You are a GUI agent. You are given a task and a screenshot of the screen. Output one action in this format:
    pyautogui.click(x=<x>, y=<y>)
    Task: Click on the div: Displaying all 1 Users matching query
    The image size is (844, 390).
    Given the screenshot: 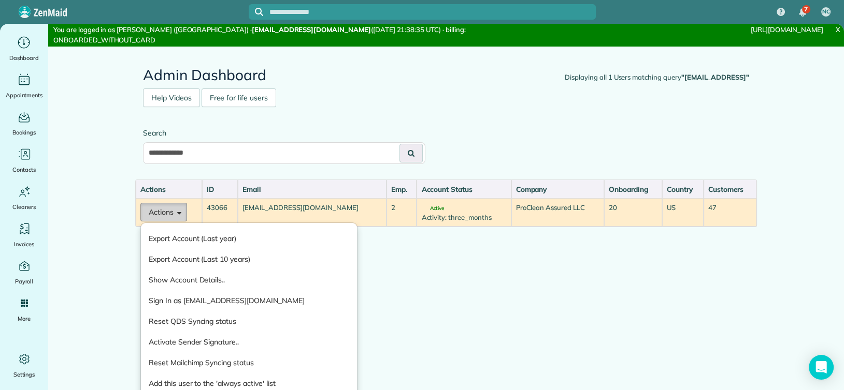 What is the action you would take?
    pyautogui.click(x=657, y=78)
    